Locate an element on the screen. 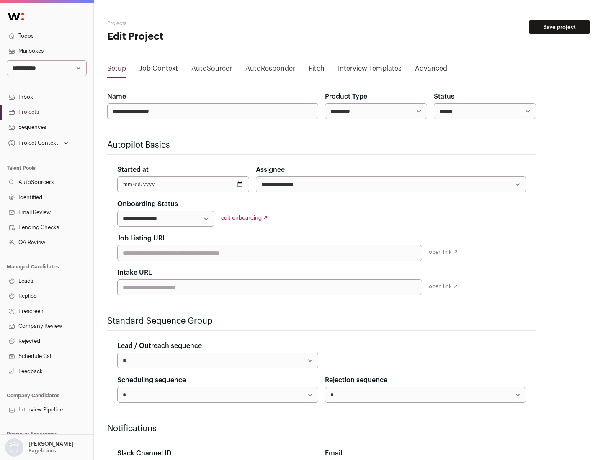 This screenshot has height=460, width=603. p: Bagelicious is located at coordinates (42, 451).